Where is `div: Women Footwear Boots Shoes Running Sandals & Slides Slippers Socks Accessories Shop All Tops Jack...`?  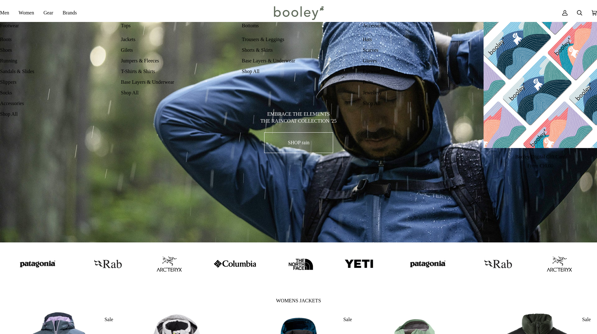 div: Women Footwear Boots Shoes Running Sandals & Slides Slippers Socks Accessories Shop All Tops Jack... is located at coordinates (26, 13).